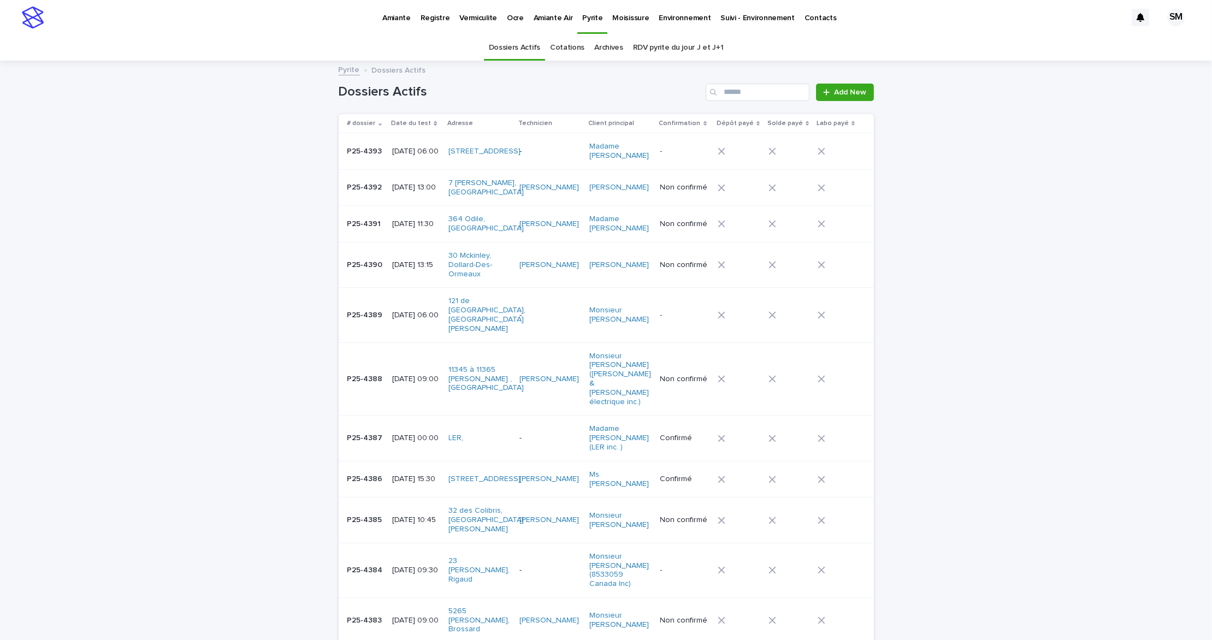  What do you see at coordinates (366, 150) in the screenshot?
I see `p: P25-4393` at bounding box center [366, 150].